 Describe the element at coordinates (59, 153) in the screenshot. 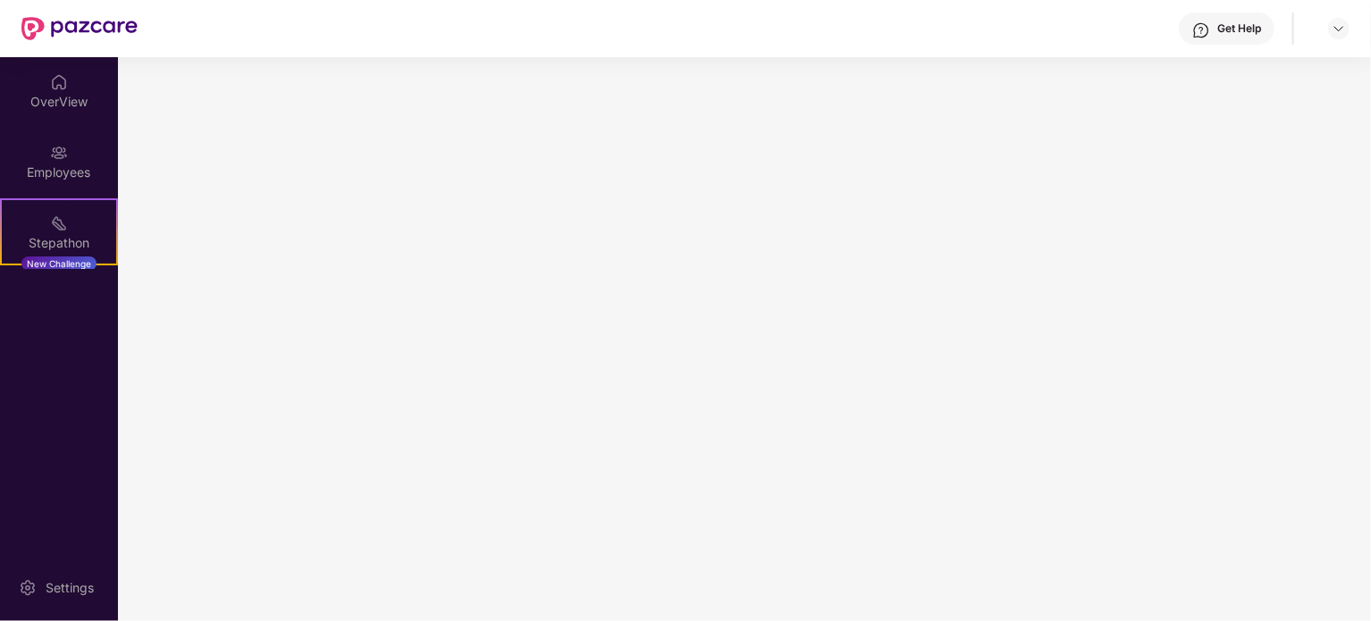

I see `img: svg+xml;base64,PHN2ZyBpZD0iRW1wbG95ZWVzIiB4bWxucz0iaHR0cDovL3d3dy53My5vcmcvMjAwMC9zdmciIHdpZHRoPS...` at that location.